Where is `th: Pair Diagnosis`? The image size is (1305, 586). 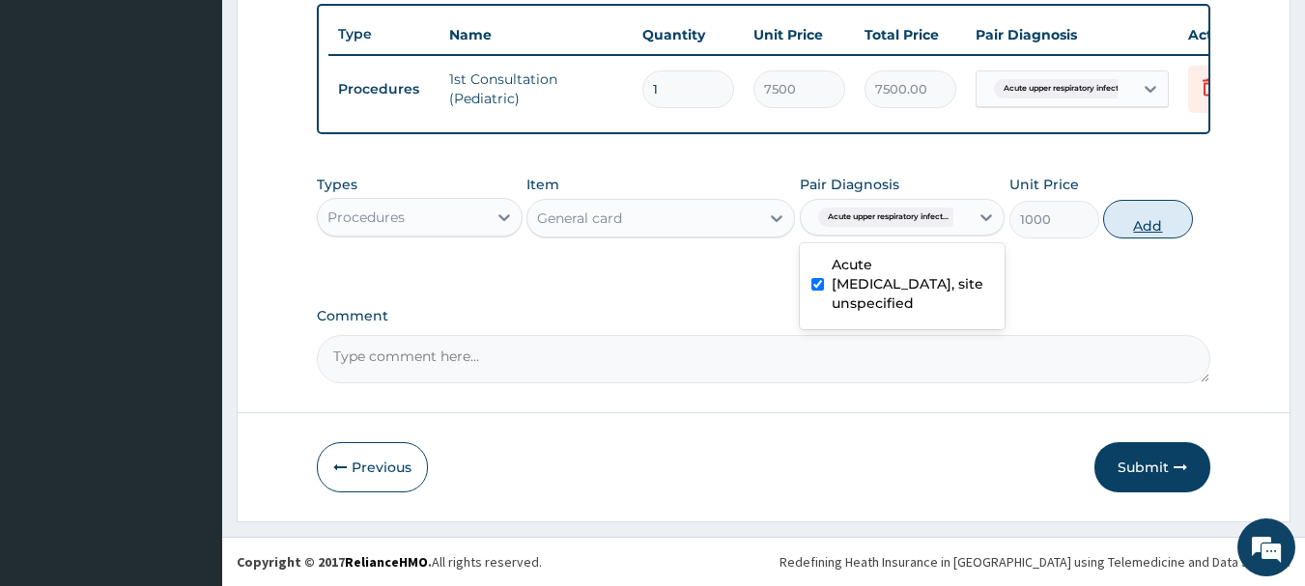 th: Pair Diagnosis is located at coordinates (1072, 35).